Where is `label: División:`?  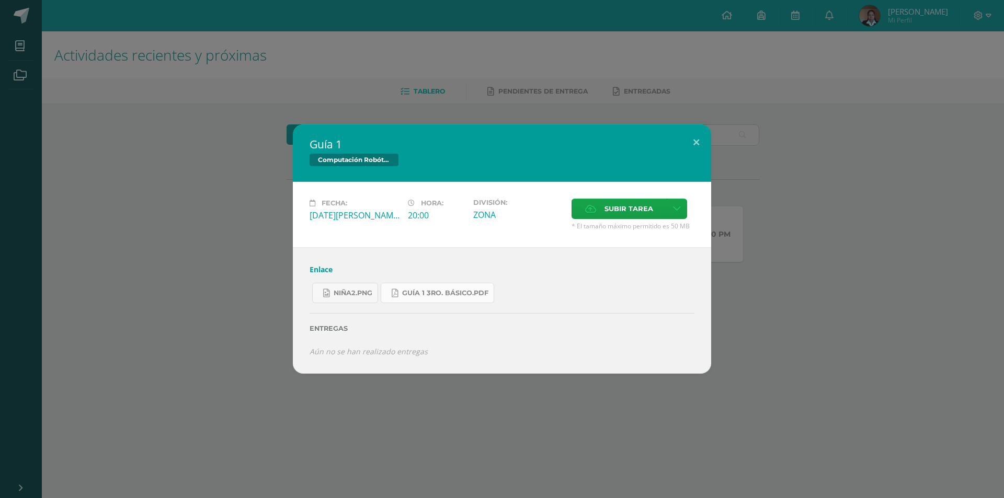
label: División: is located at coordinates (518, 202).